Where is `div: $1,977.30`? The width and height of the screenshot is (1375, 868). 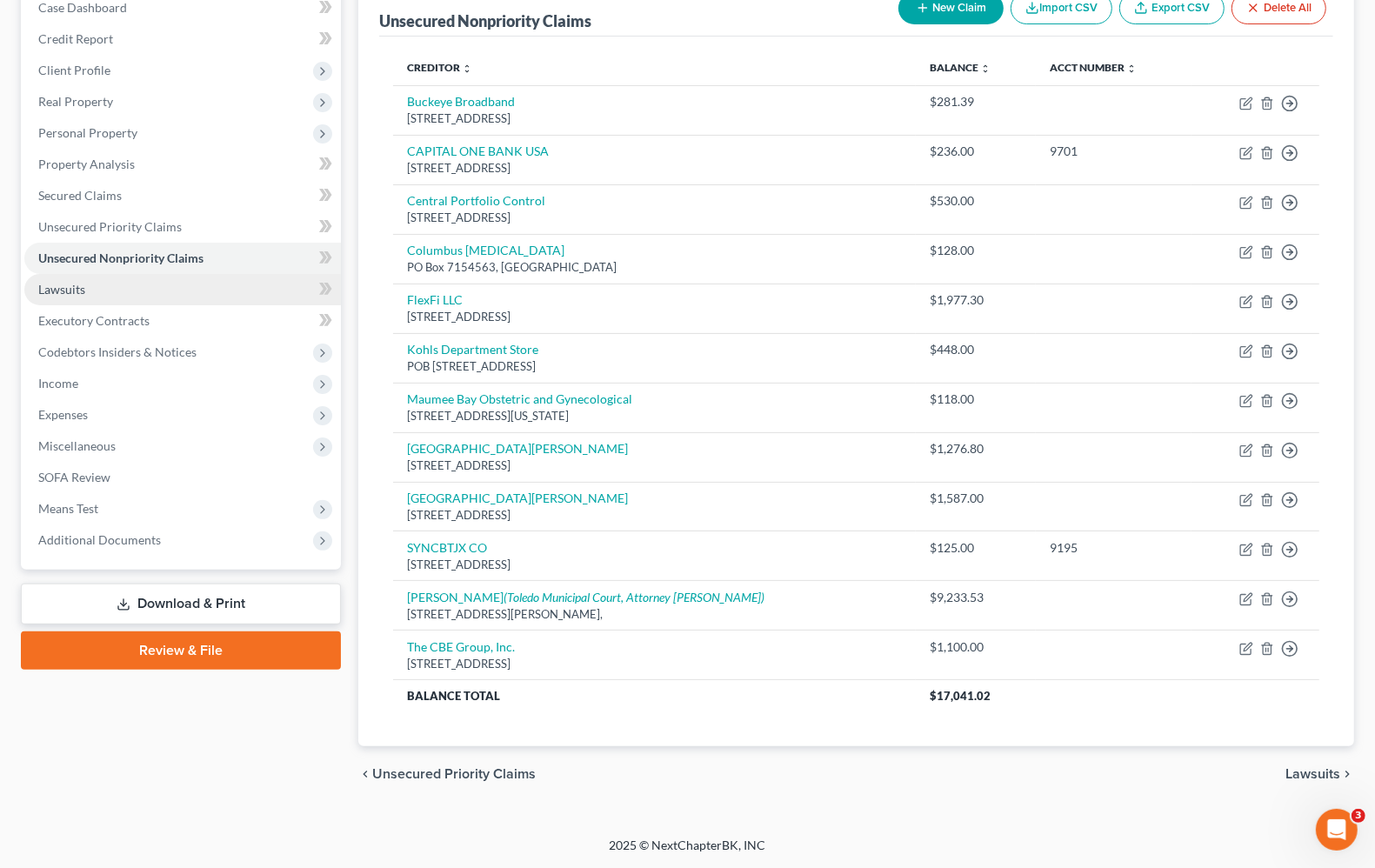 div: $1,977.30 is located at coordinates (976, 300).